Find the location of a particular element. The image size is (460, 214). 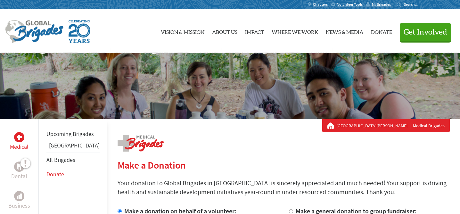

a: Where We Work is located at coordinates (295, 31).